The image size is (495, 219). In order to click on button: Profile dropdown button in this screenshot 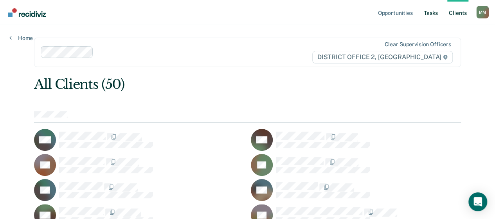, I will do `click(482, 12)`.